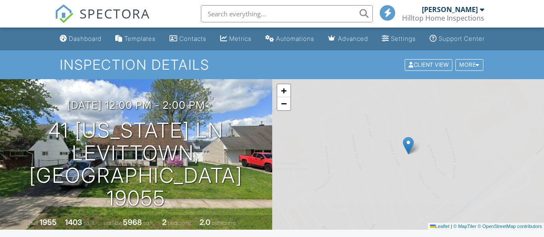 The image size is (544, 237). What do you see at coordinates (284, 91) in the screenshot?
I see `a: Zoom in` at bounding box center [284, 91].